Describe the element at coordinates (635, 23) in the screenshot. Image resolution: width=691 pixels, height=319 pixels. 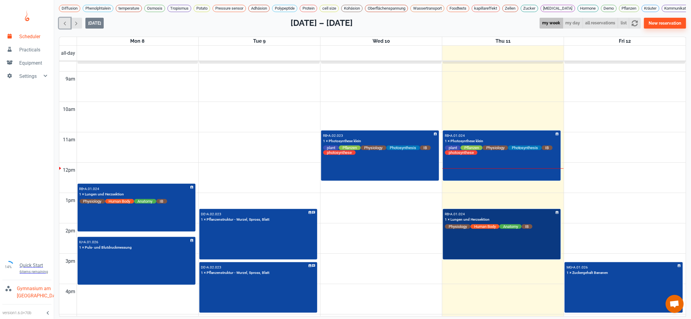
I see `button: refresh` at that location.